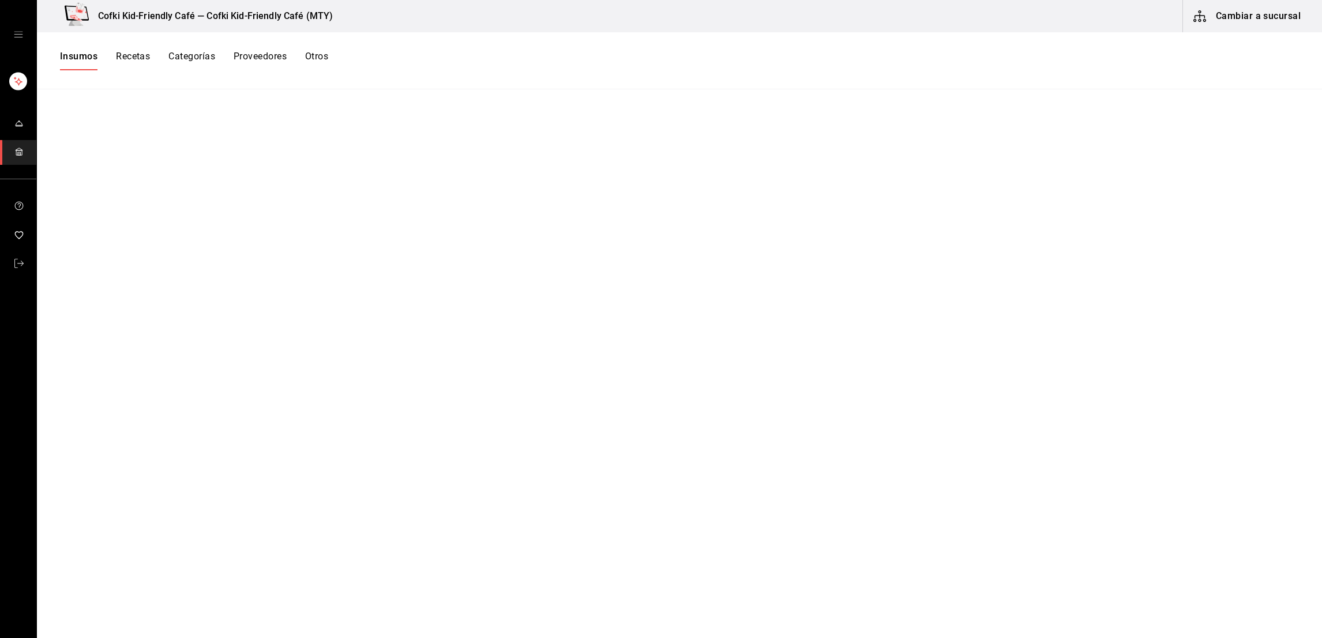 Image resolution: width=1322 pixels, height=638 pixels. What do you see at coordinates (191, 61) in the screenshot?
I see `button: Categorías` at bounding box center [191, 61].